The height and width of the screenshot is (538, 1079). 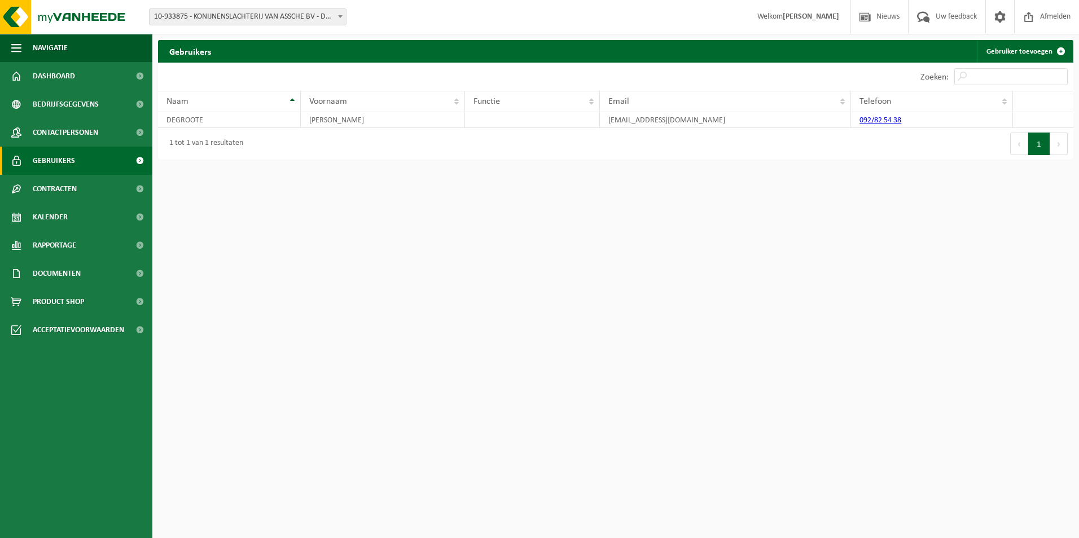 What do you see at coordinates (50, 48) in the screenshot?
I see `span: Navigatie` at bounding box center [50, 48].